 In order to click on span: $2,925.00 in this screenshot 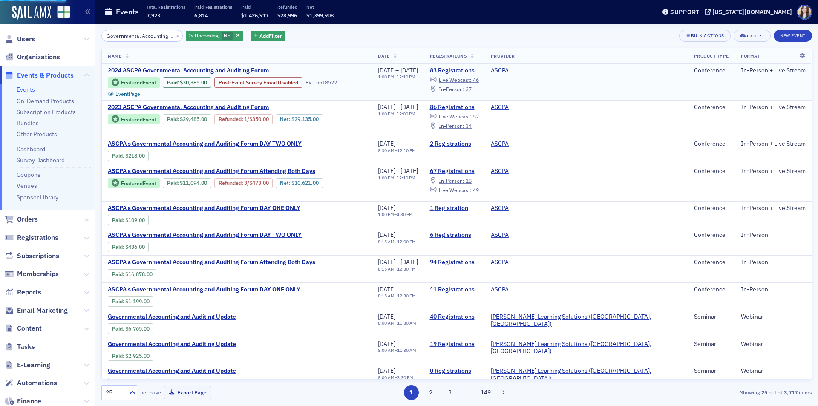, I will do `click(137, 356)`.